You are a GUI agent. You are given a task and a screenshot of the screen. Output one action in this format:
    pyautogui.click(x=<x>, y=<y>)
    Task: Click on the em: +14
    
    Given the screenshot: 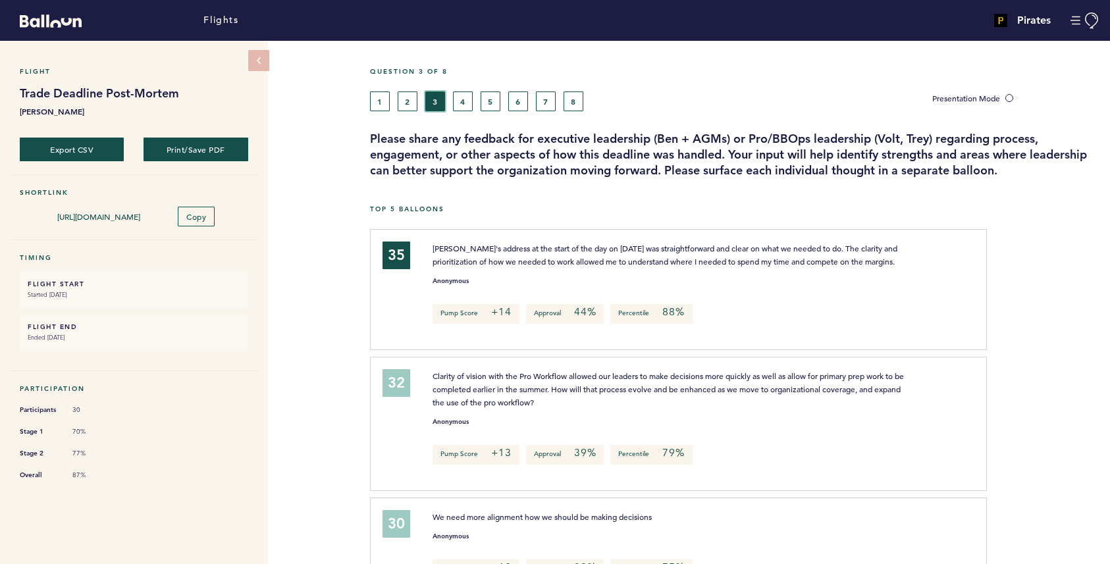 What is the action you would take?
    pyautogui.click(x=501, y=312)
    